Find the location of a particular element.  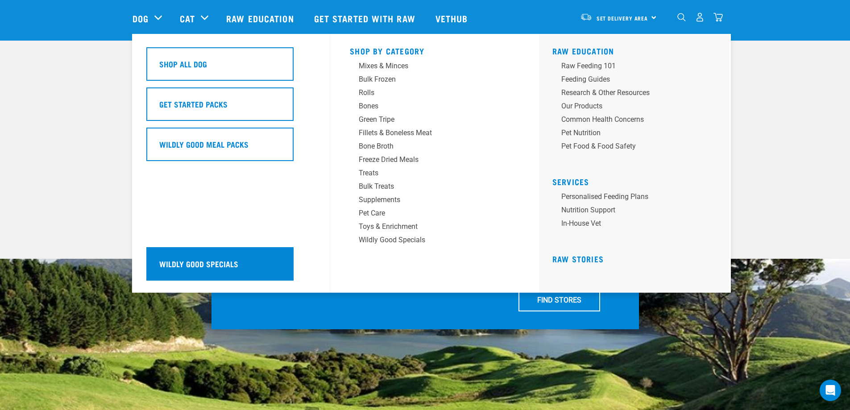

h5: Wildly Good Meal Packs is located at coordinates (204, 144).